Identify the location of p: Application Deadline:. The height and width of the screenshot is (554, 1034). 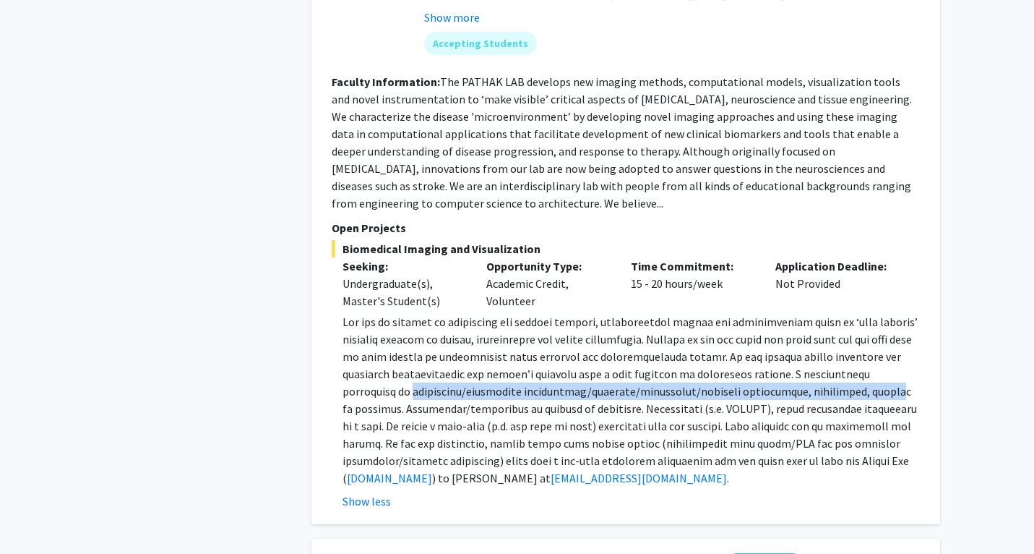
(837, 266).